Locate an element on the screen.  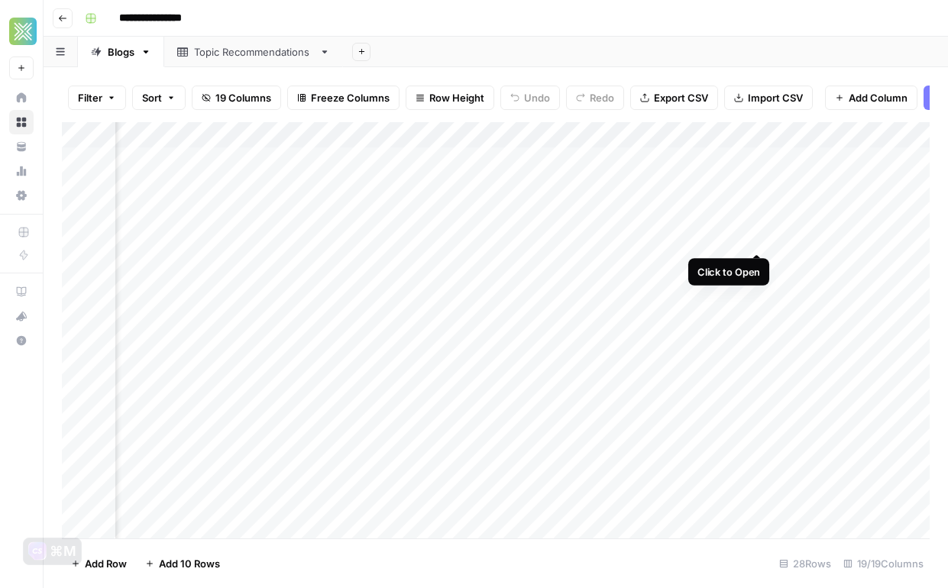
div: Blogs is located at coordinates (121, 52).